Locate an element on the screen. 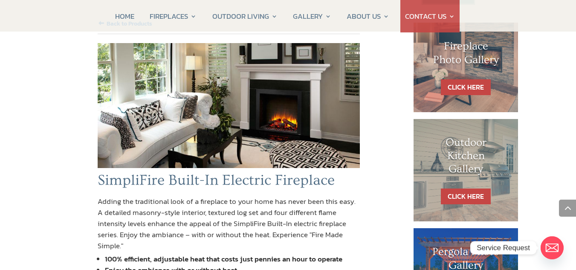 This screenshot has width=576, height=270. li: 100% efficient, adjustable heat that costs just pennies an hour to operate is located at coordinates (232, 259).